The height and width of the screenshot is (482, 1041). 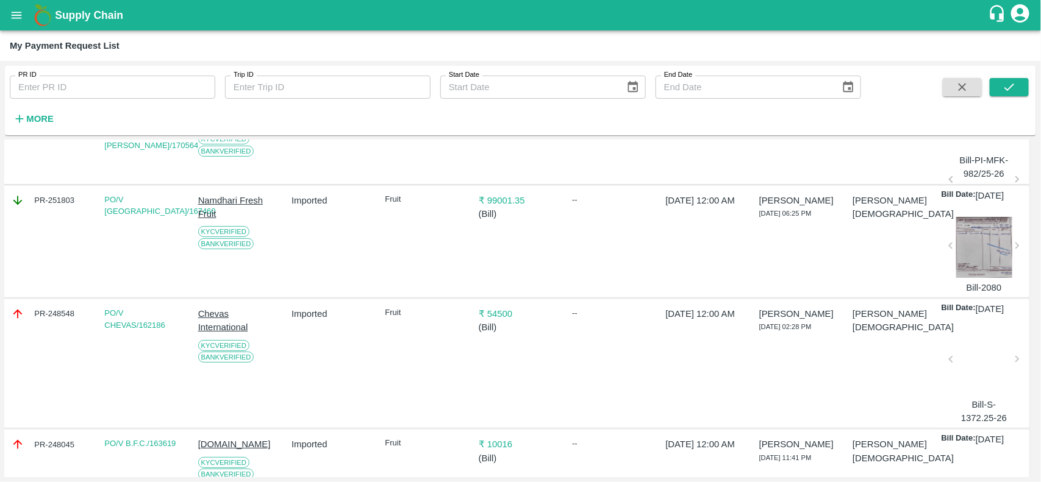 I want to click on label: Start Date, so click(x=464, y=75).